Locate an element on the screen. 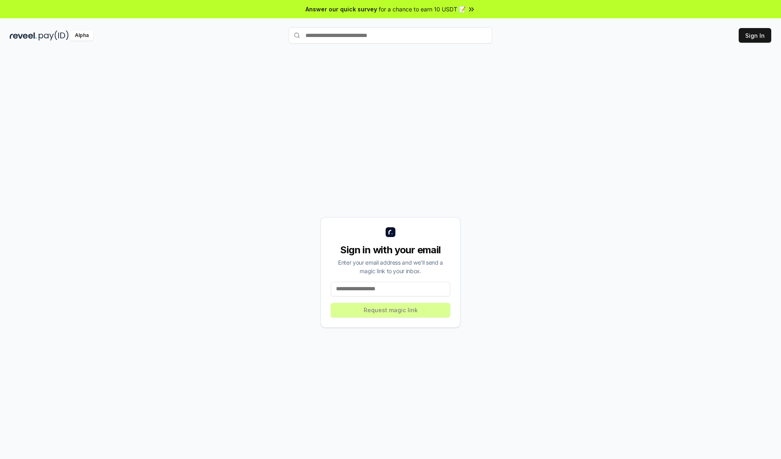  div: Sign in with your email is located at coordinates (391, 250).